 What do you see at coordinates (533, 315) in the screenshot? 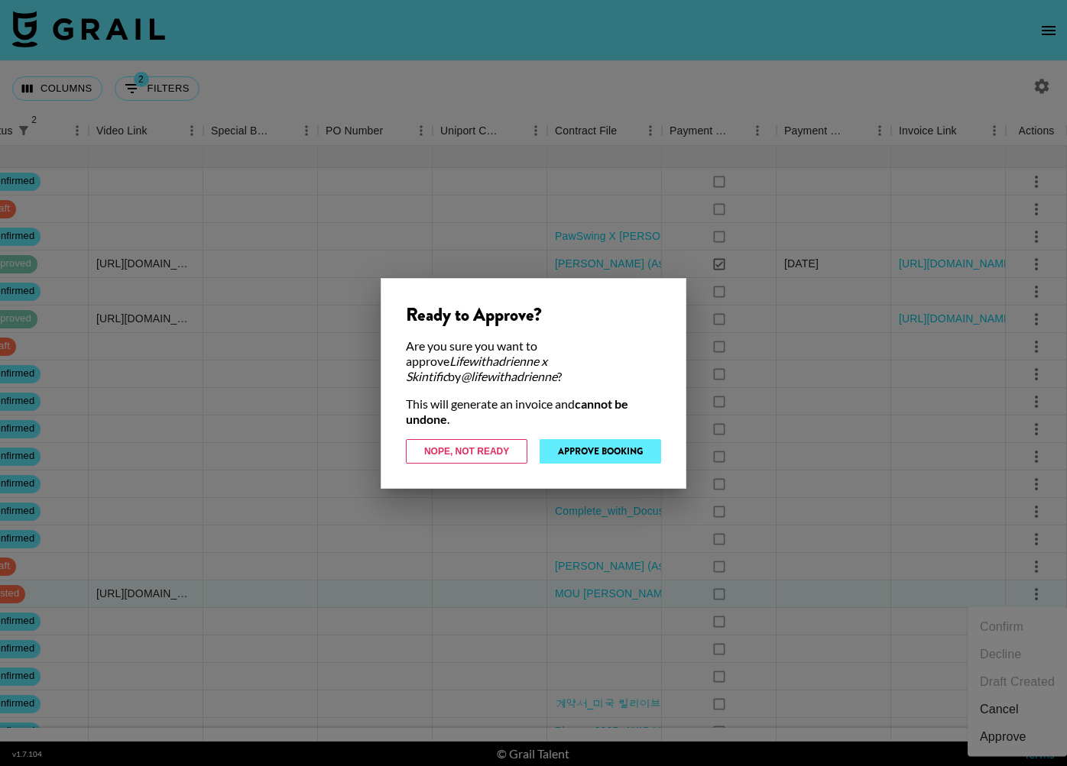
I see `div: Ready to Approve?` at bounding box center [533, 315].